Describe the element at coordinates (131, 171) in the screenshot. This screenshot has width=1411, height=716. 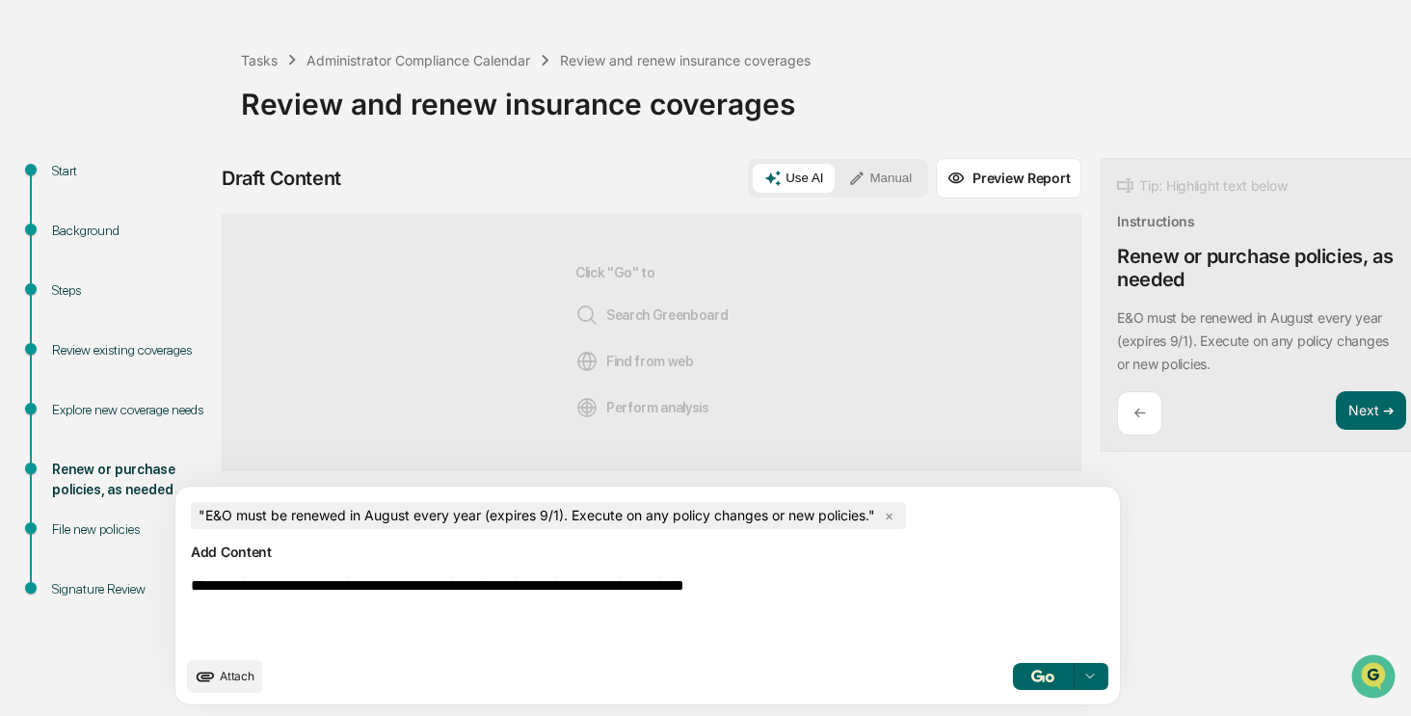
I see `div: Start` at that location.